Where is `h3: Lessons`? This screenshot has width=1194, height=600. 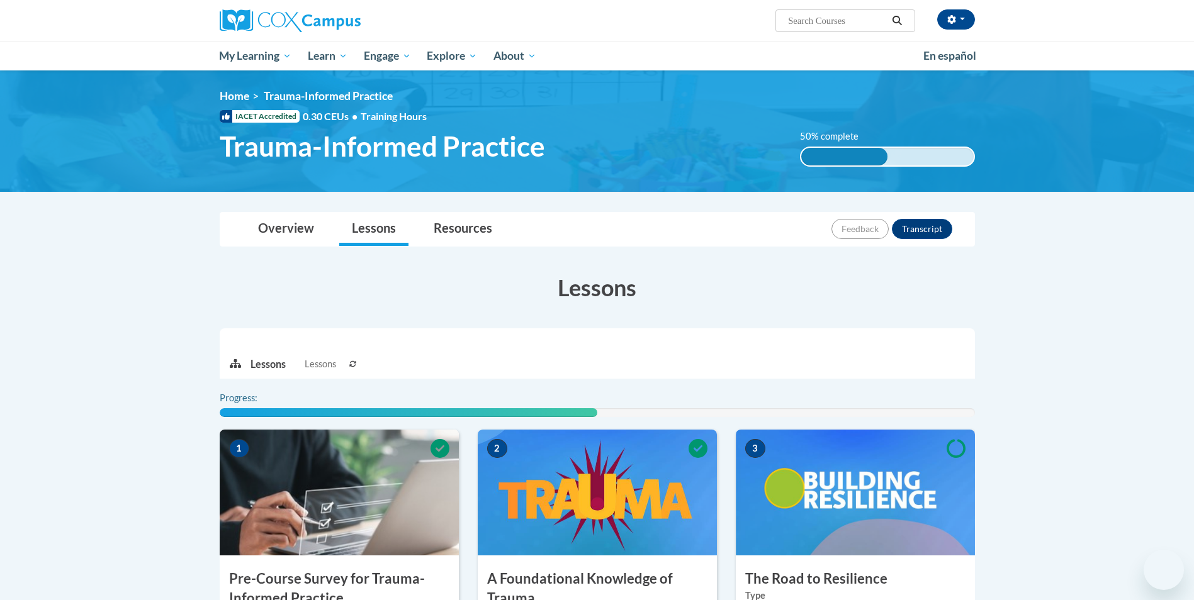
h3: Lessons is located at coordinates (597, 288).